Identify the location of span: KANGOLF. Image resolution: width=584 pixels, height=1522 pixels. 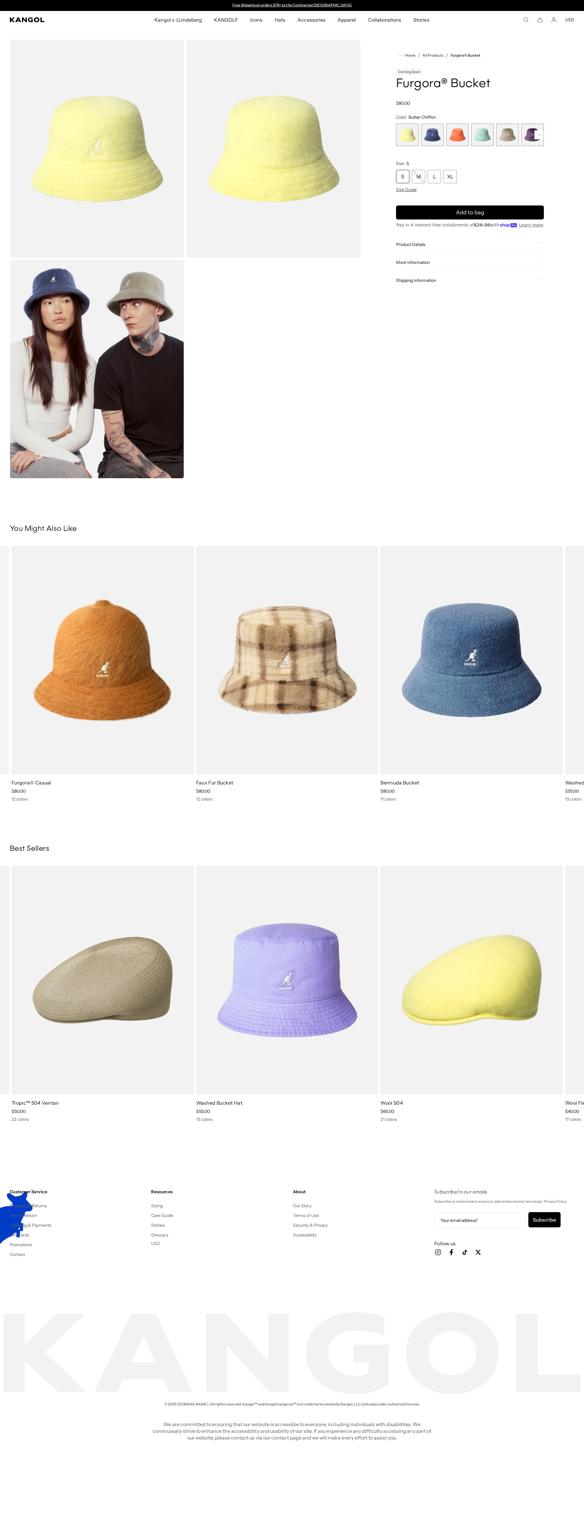
(226, 20).